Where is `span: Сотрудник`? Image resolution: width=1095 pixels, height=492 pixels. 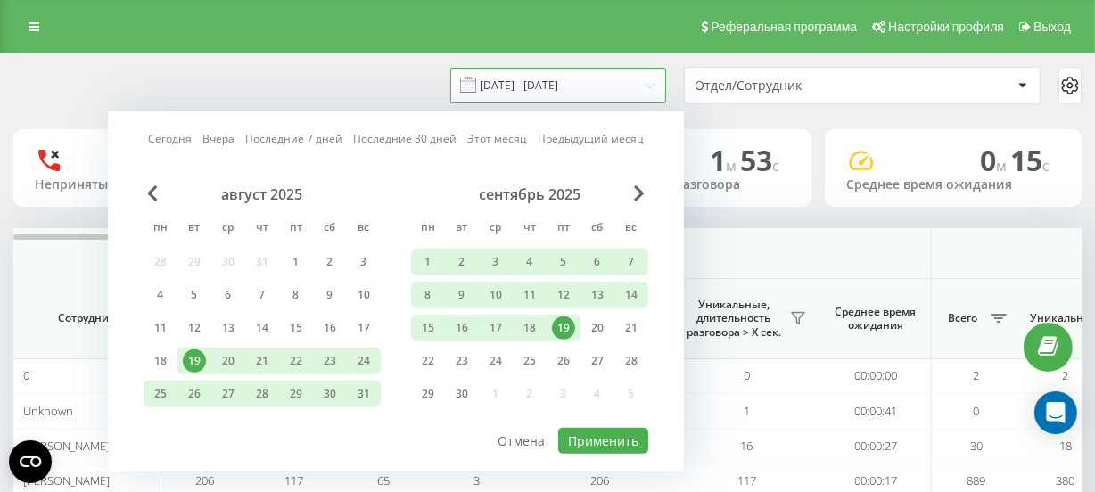
span: Сотрудник is located at coordinates (86, 318).